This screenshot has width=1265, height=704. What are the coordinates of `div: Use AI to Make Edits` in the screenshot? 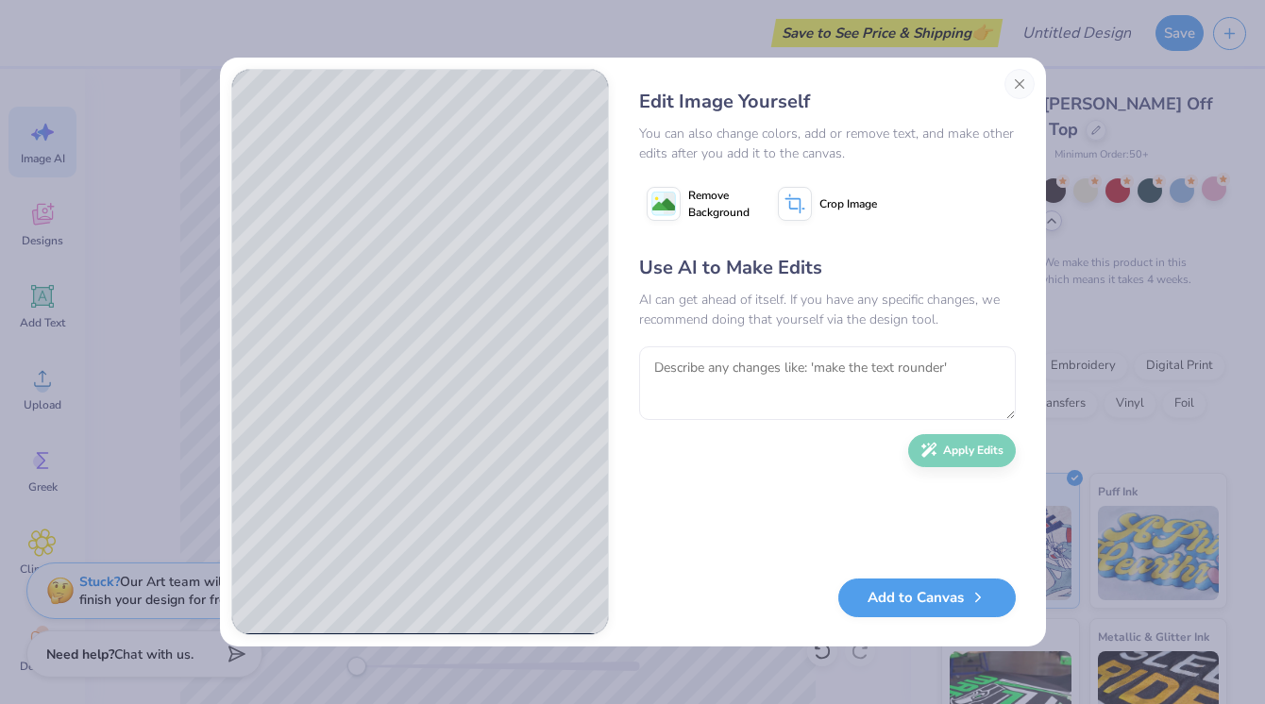 It's located at (827, 268).